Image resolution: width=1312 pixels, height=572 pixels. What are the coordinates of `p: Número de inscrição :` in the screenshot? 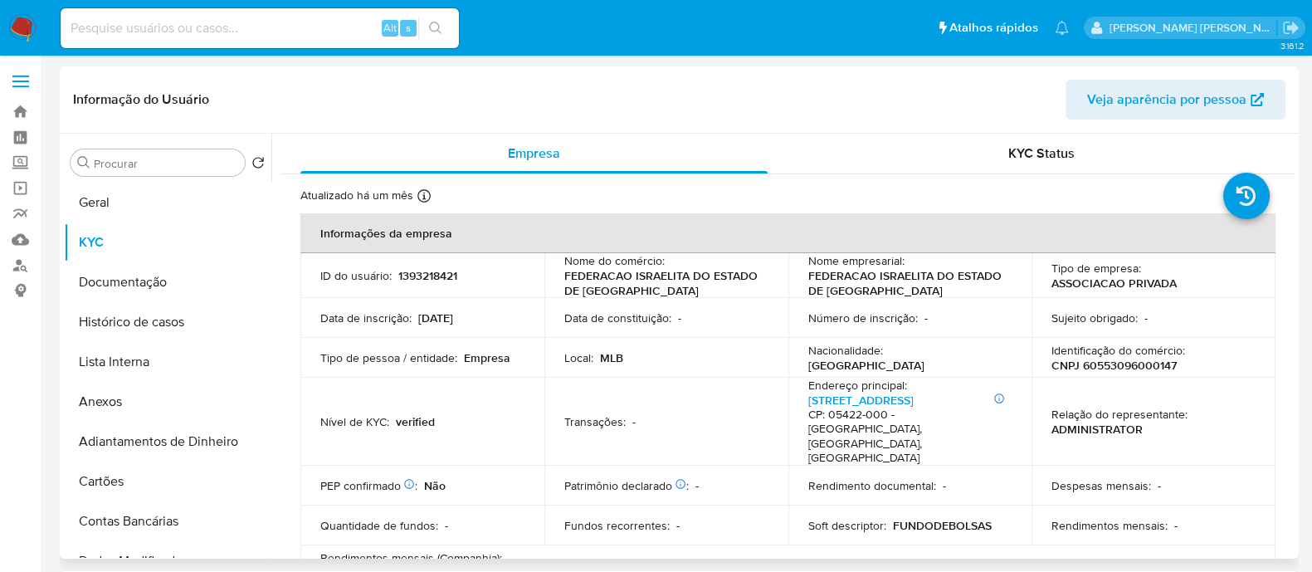 It's located at (863, 318).